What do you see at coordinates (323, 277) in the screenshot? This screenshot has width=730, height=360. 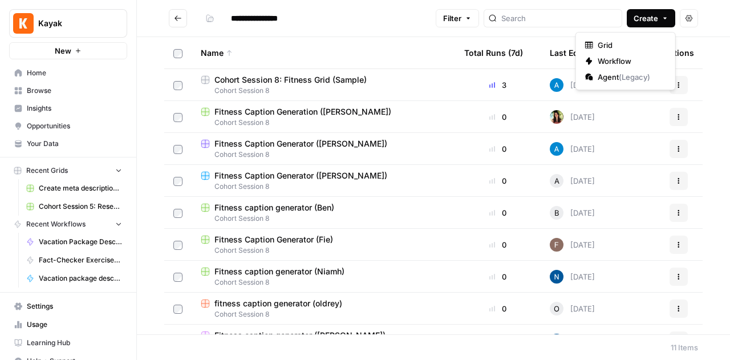 I see `a: Fitness caption generator (Niamh)Cohort Session 8` at bounding box center [323, 277].